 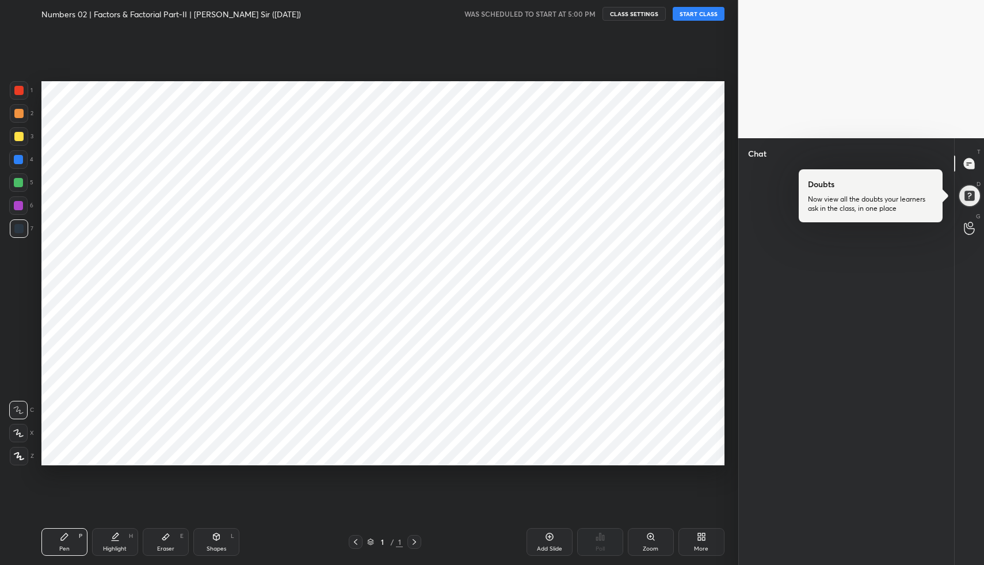 What do you see at coordinates (701, 548) in the screenshot?
I see `div: More` at bounding box center [701, 548].